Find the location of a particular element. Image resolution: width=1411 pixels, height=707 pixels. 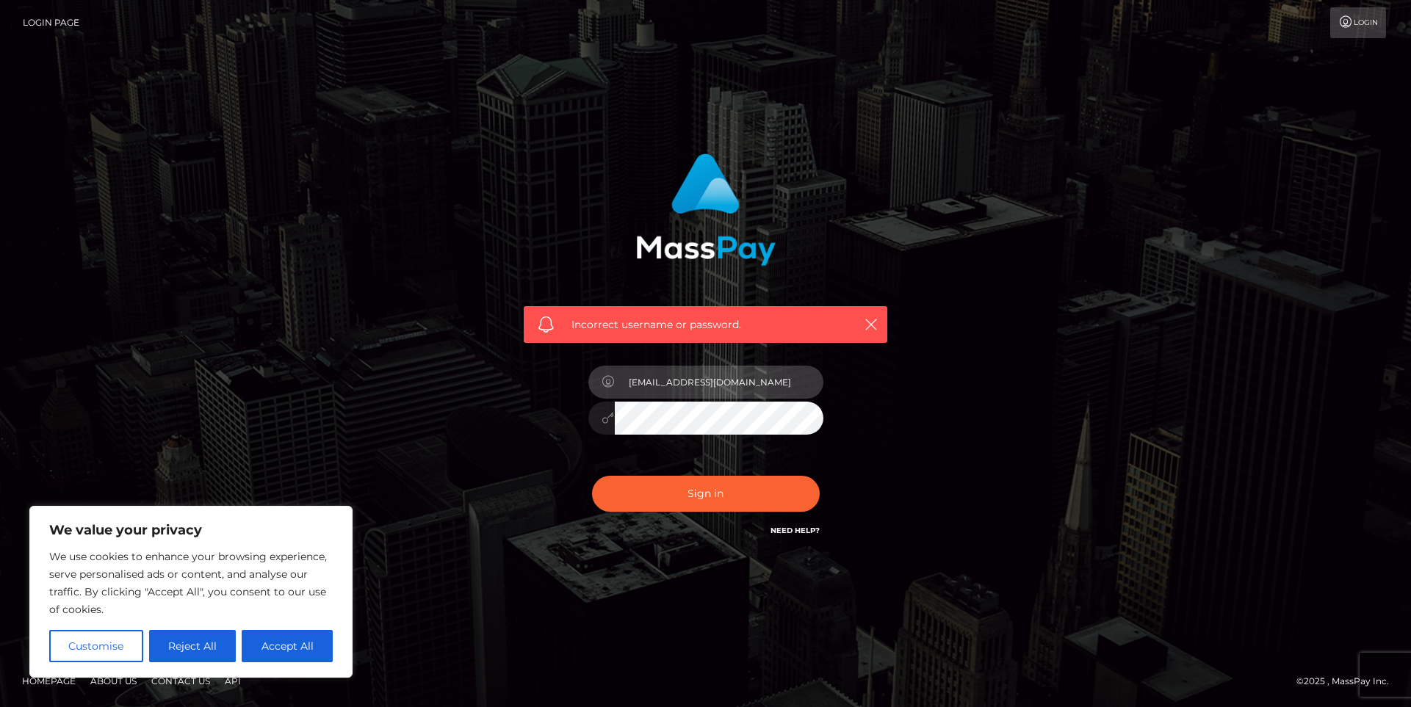

a: Login is located at coordinates (1358, 23).